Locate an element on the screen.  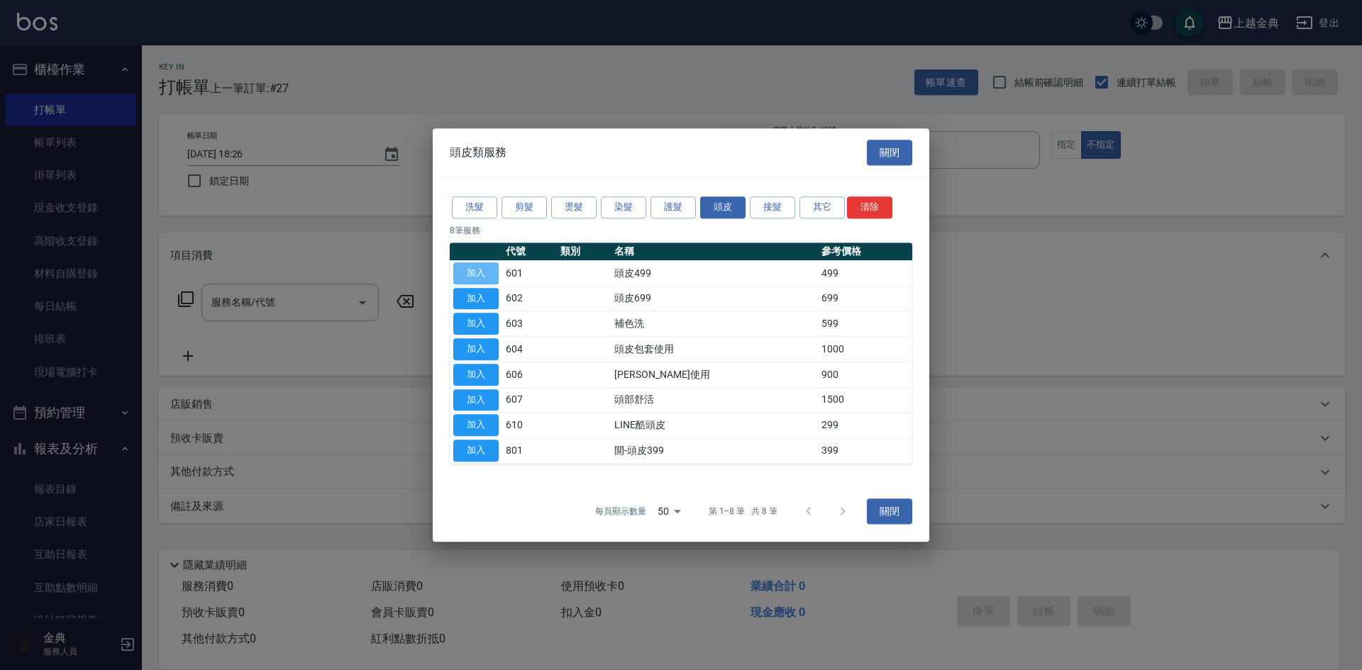
td: 900 is located at coordinates (865, 375).